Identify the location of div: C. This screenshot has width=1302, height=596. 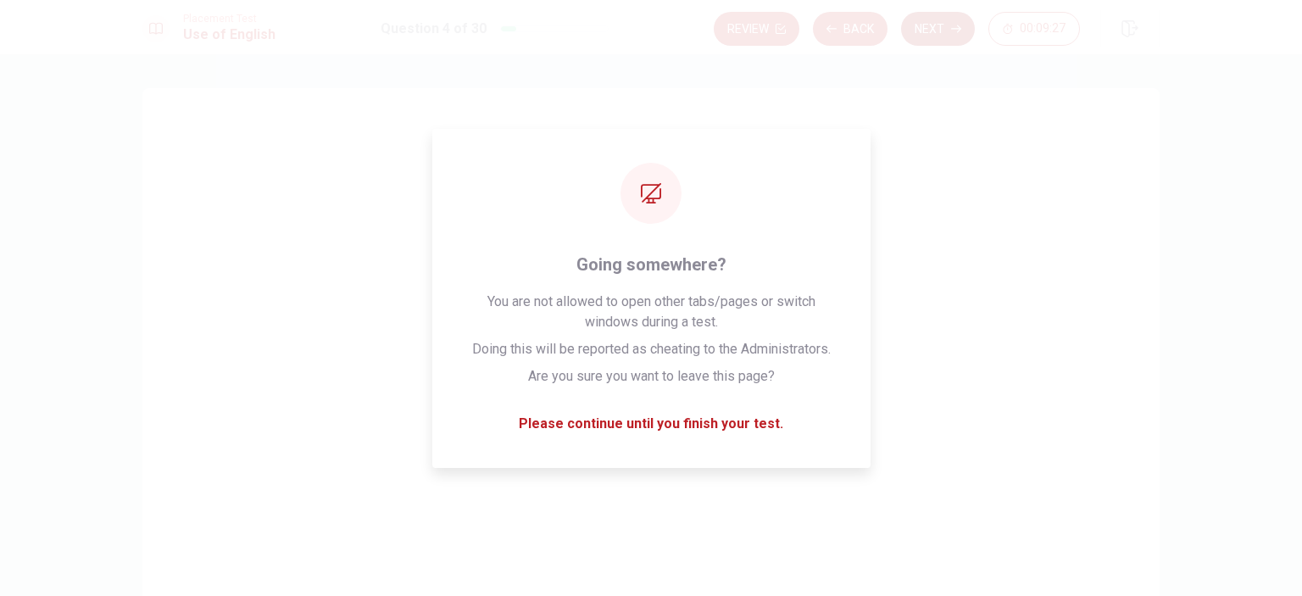
(528, 386).